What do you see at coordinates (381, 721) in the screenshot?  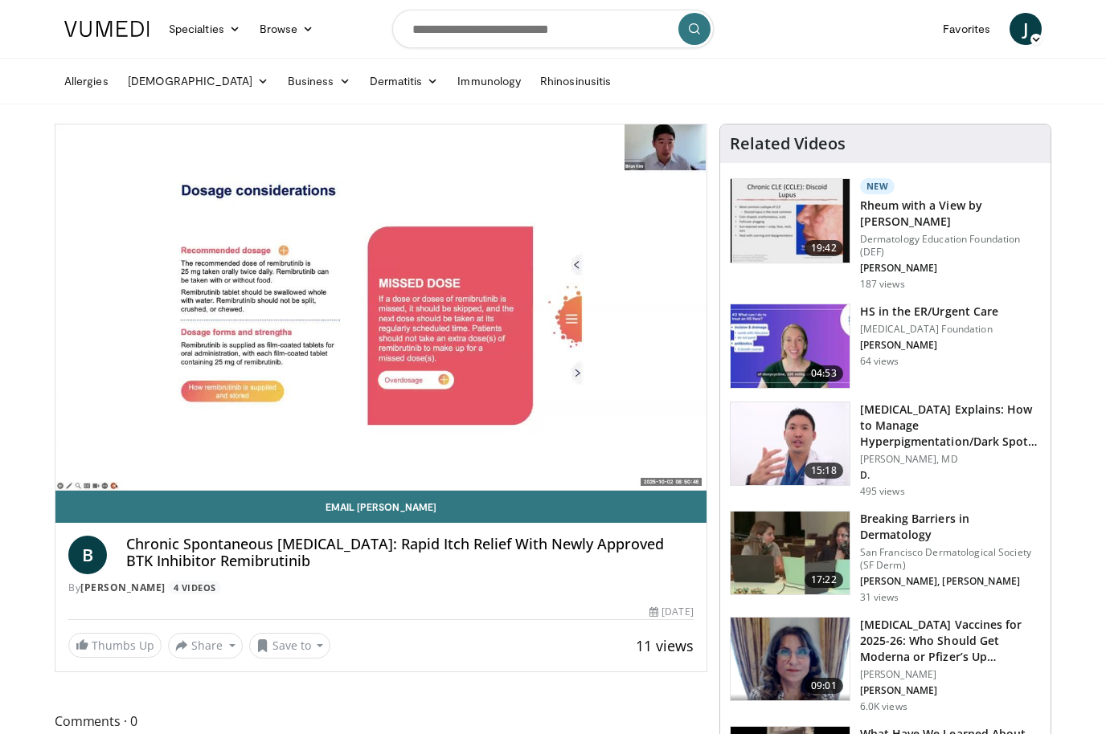 I see `span: Comments 0` at bounding box center [381, 721].